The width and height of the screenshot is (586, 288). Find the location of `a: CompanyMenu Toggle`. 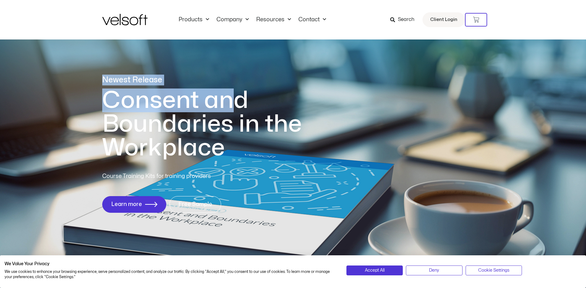

a: CompanyMenu Toggle is located at coordinates (233, 20).